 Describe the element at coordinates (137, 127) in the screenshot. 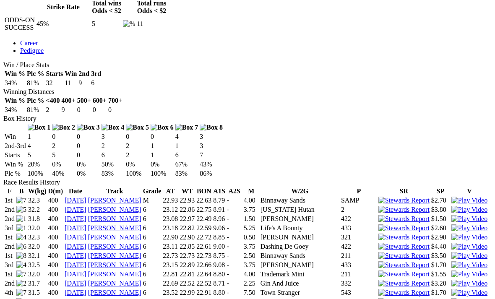

I see `img: Box 5` at that location.